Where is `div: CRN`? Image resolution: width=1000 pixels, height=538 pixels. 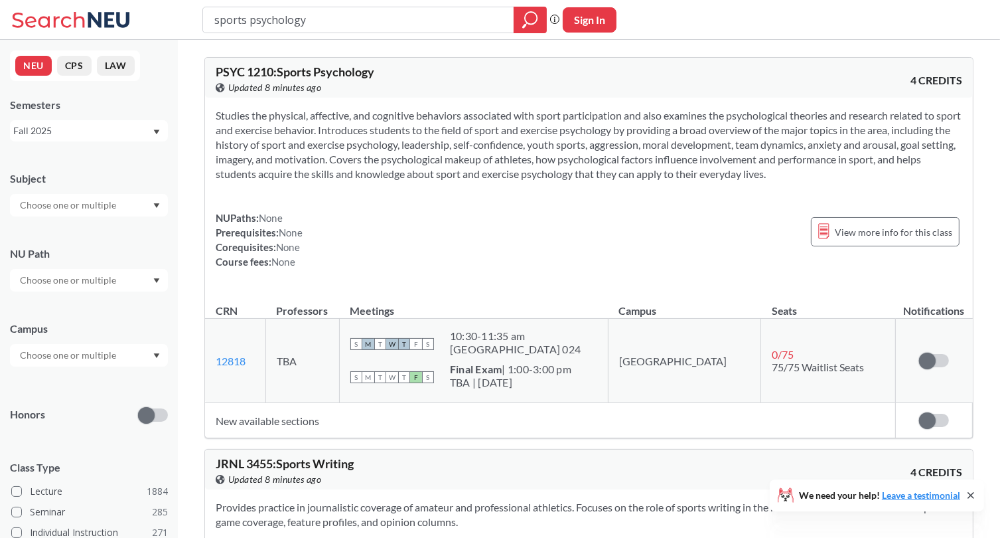
div: CRN is located at coordinates (226, 311).